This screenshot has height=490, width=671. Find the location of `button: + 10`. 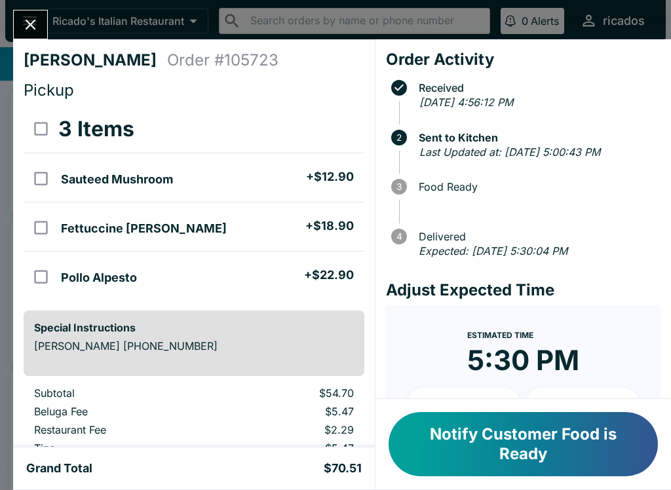

button: + 10 is located at coordinates (464, 404).